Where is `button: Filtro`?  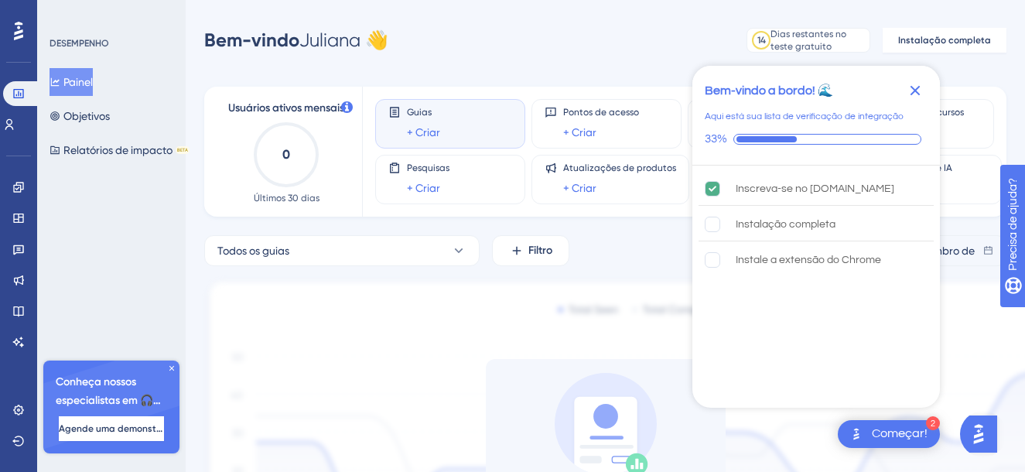 button: Filtro is located at coordinates (531, 251).